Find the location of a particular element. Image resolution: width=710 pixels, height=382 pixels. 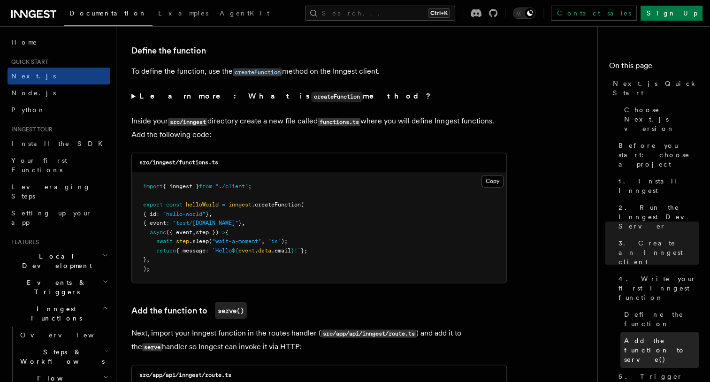

span: Inngest Functions is located at coordinates (54, 313).